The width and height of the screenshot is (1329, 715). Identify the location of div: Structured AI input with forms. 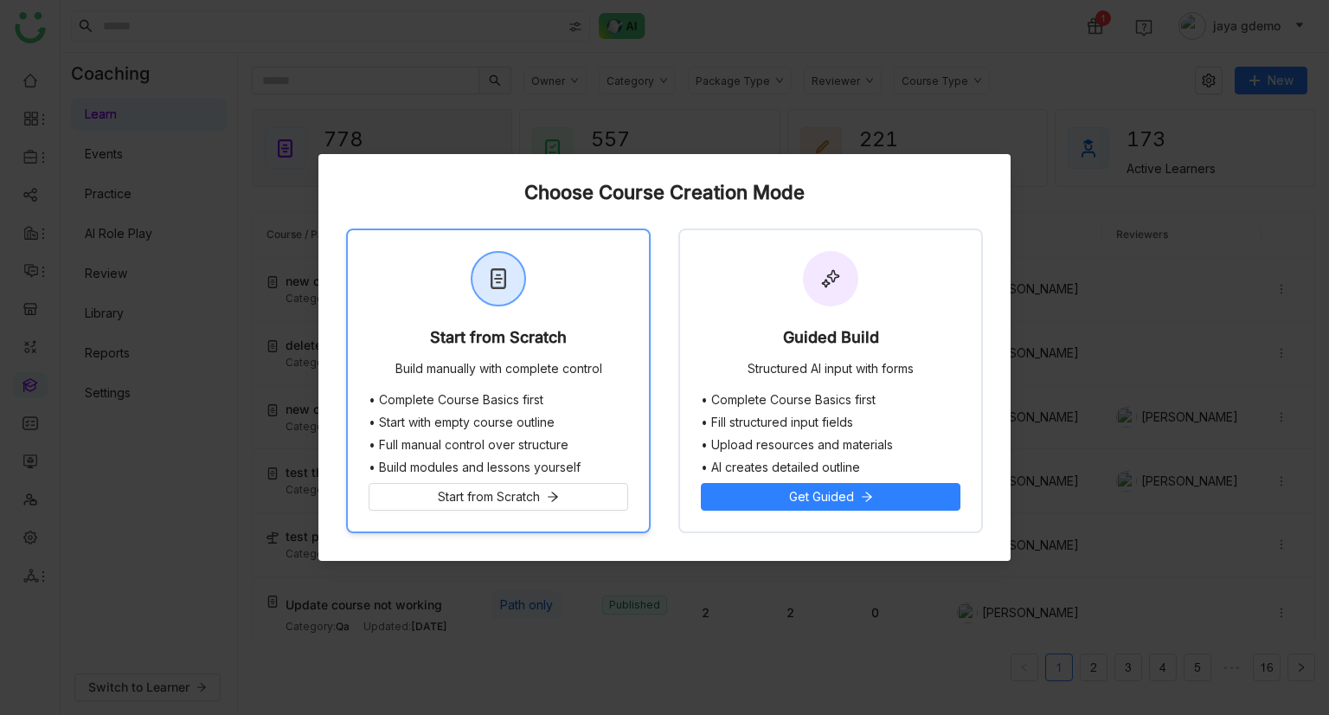
(830, 370).